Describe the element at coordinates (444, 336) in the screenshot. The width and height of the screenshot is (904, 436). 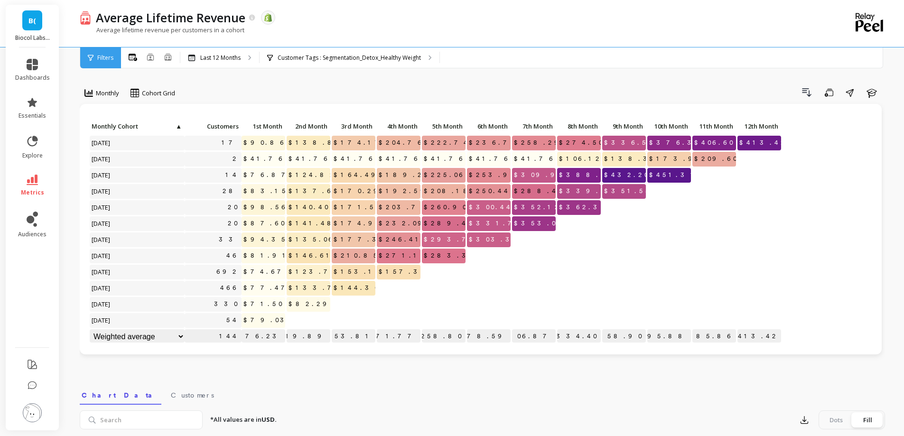
I see `p: $258.80` at that location.